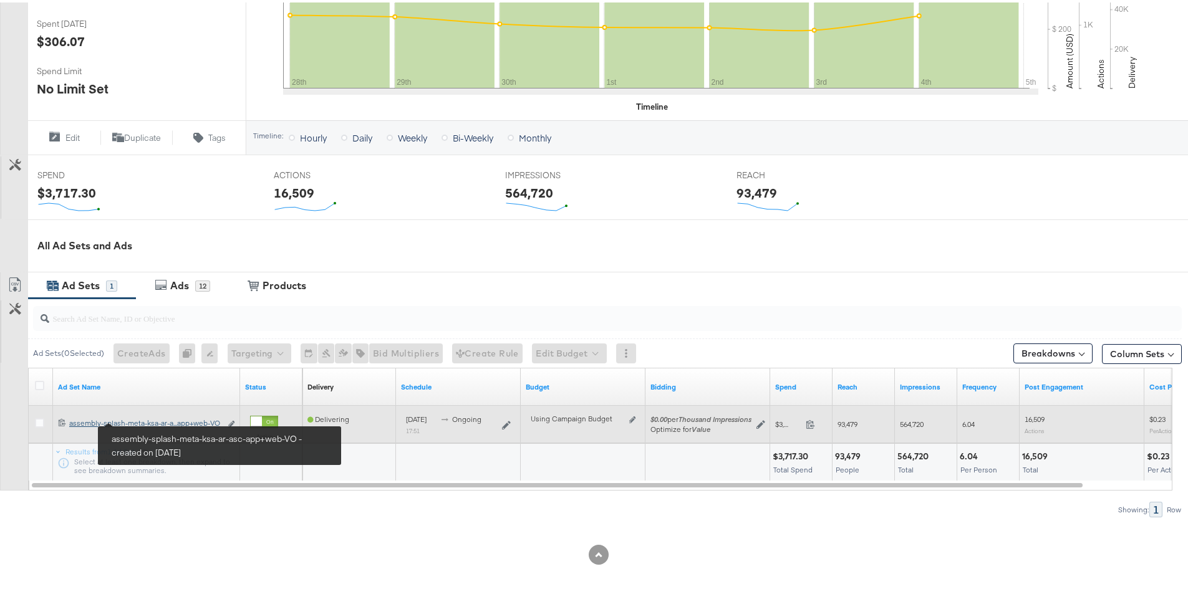 The height and width of the screenshot is (589, 1188). I want to click on a: Shows when your Ad Set is scheduled to deliver., so click(458, 385).